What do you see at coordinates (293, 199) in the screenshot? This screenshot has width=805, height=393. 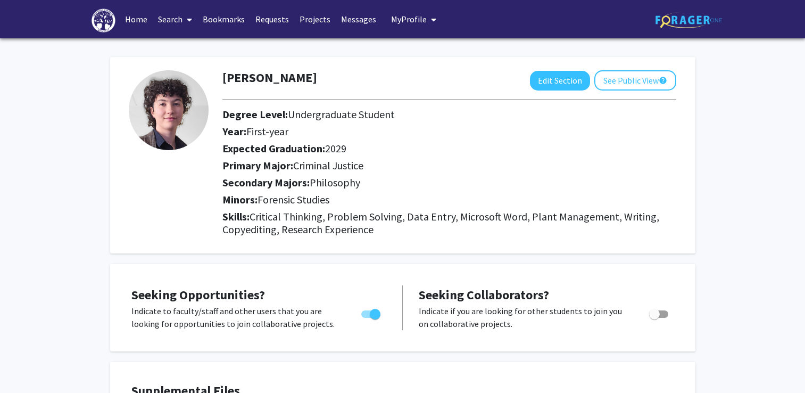 I see `span: Forensic Studies` at bounding box center [293, 199].